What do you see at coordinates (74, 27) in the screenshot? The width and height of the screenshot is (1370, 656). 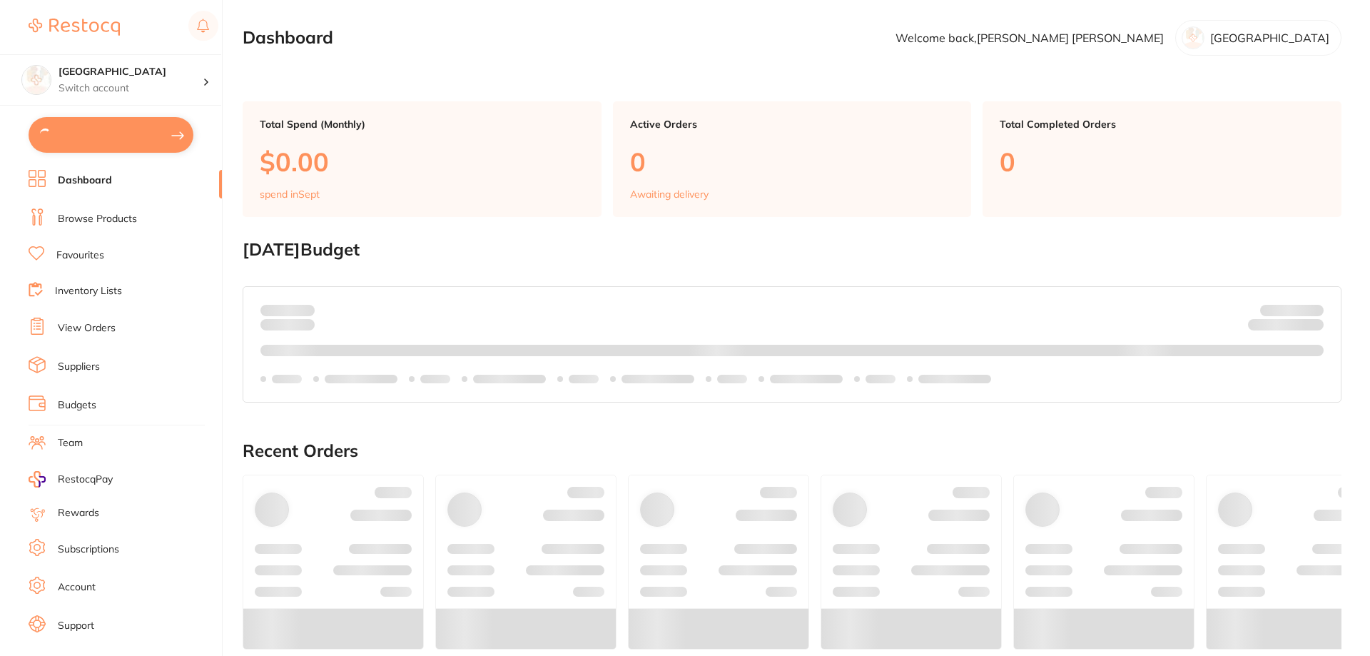 I see `img: Restocq Logo` at bounding box center [74, 27].